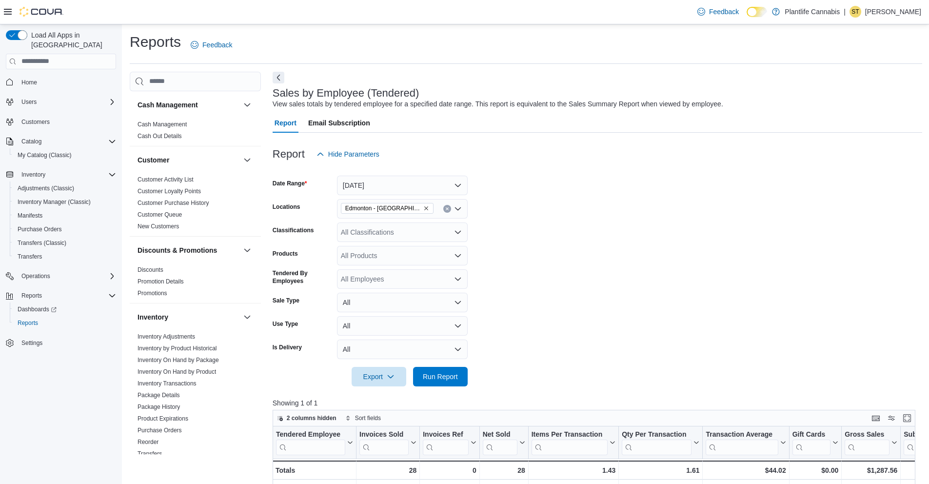 Image resolution: width=929 pixels, height=484 pixels. What do you see at coordinates (148, 442) in the screenshot?
I see `span: Reorder` at bounding box center [148, 442].